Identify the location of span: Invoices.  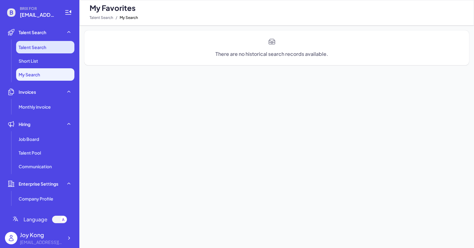
(27, 92).